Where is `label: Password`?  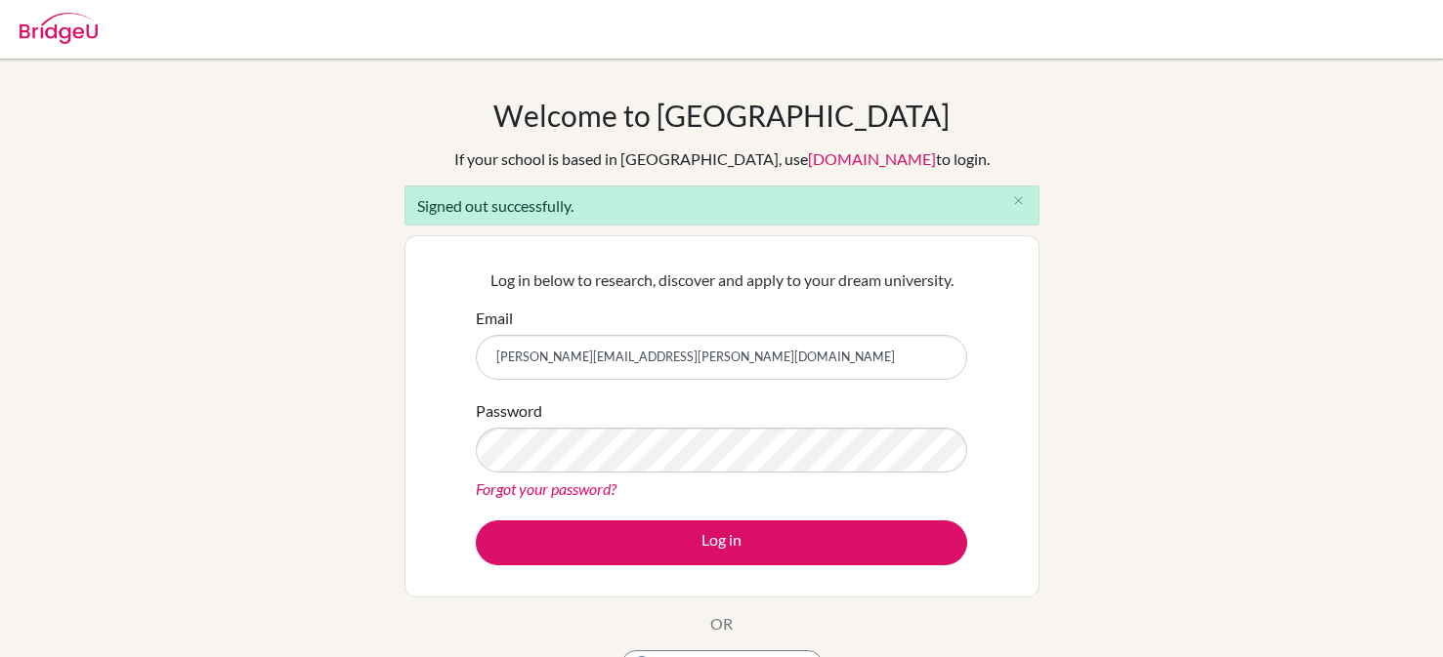
label: Password is located at coordinates (509, 411).